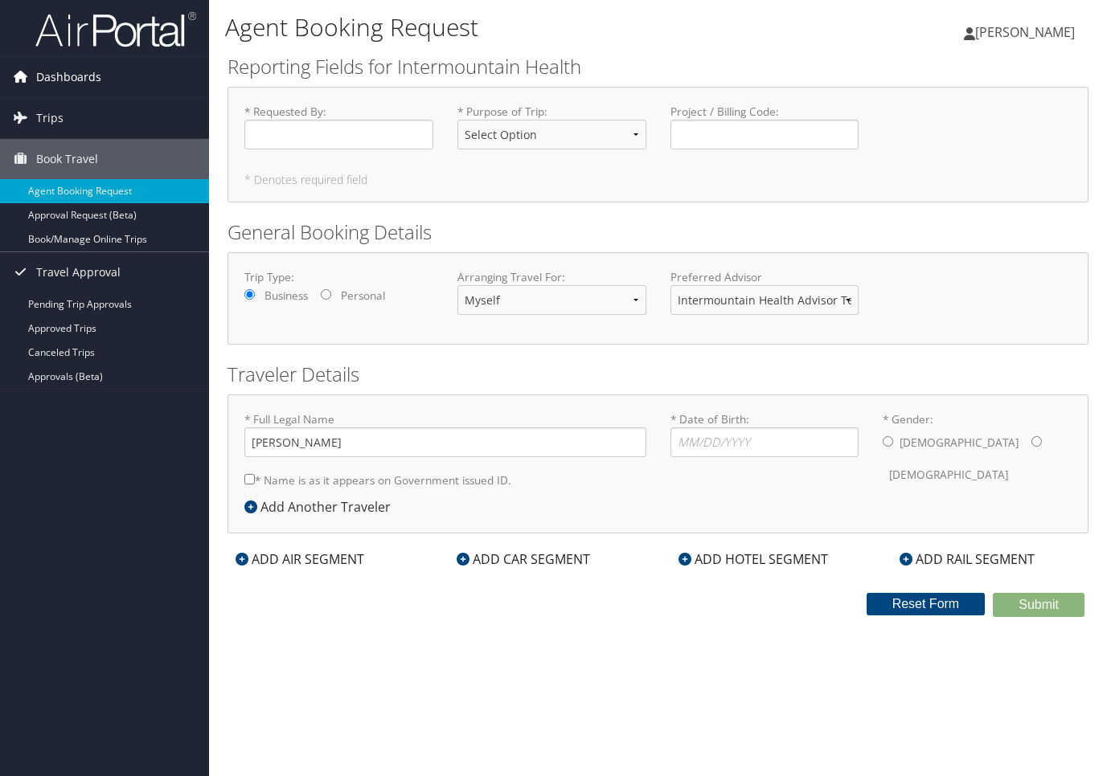 Image resolution: width=1107 pixels, height=776 pixels. Describe the element at coordinates (338, 277) in the screenshot. I see `label: Trip Type:` at that location.